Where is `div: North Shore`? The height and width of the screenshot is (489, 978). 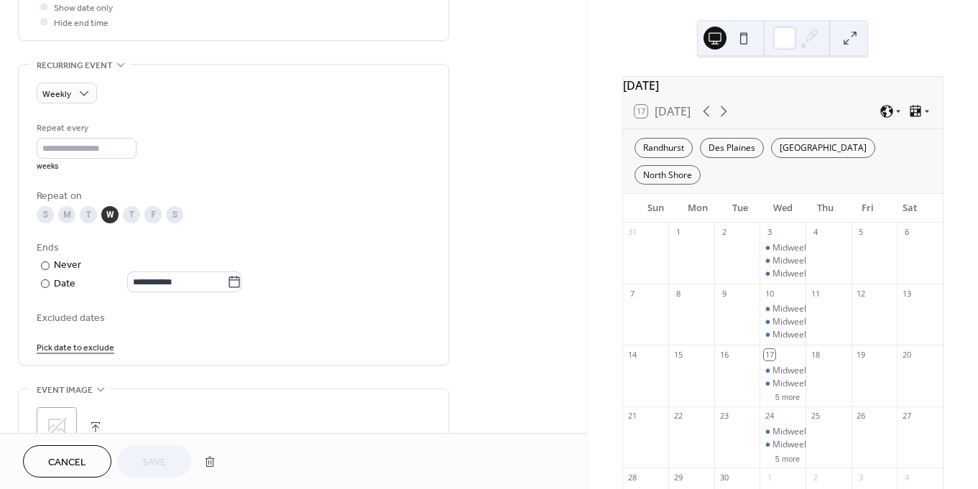 div: North Shore is located at coordinates (667, 175).